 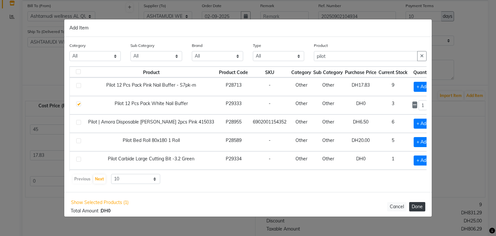 What do you see at coordinates (321, 46) in the screenshot?
I see `label: Product` at bounding box center [321, 46].